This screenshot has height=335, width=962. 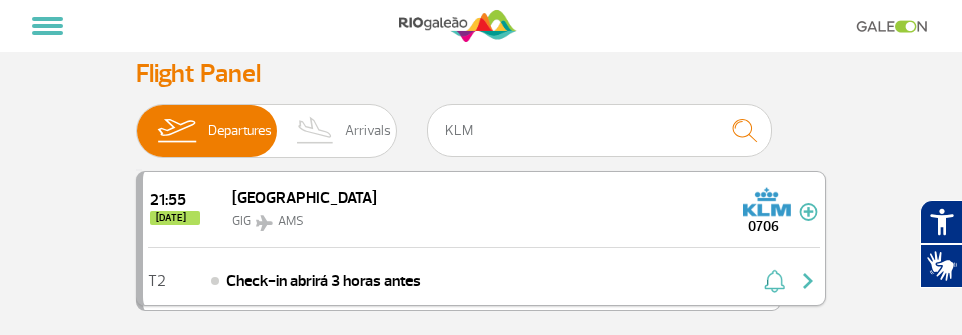 I want to click on h3: Flight Panel, so click(x=481, y=73).